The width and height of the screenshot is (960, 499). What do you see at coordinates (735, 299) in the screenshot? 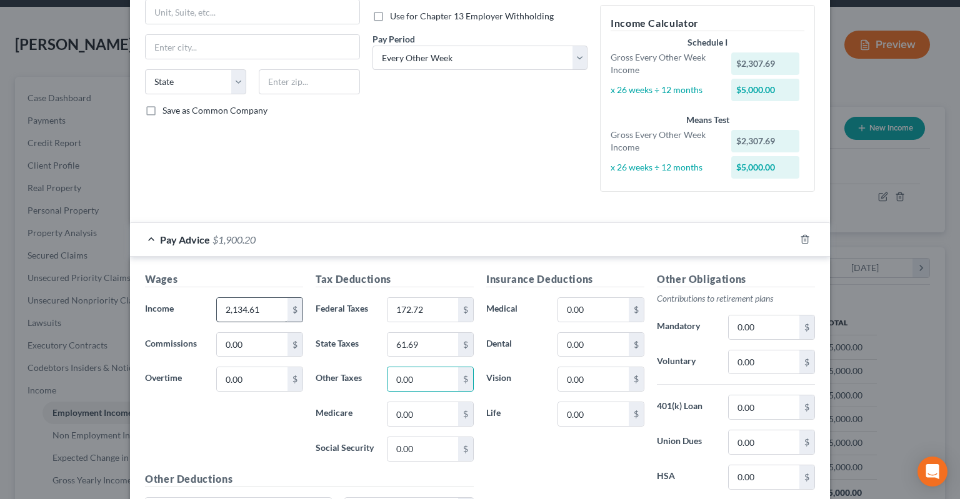
I see `p: Contributions to retirement plans` at bounding box center [735, 299].